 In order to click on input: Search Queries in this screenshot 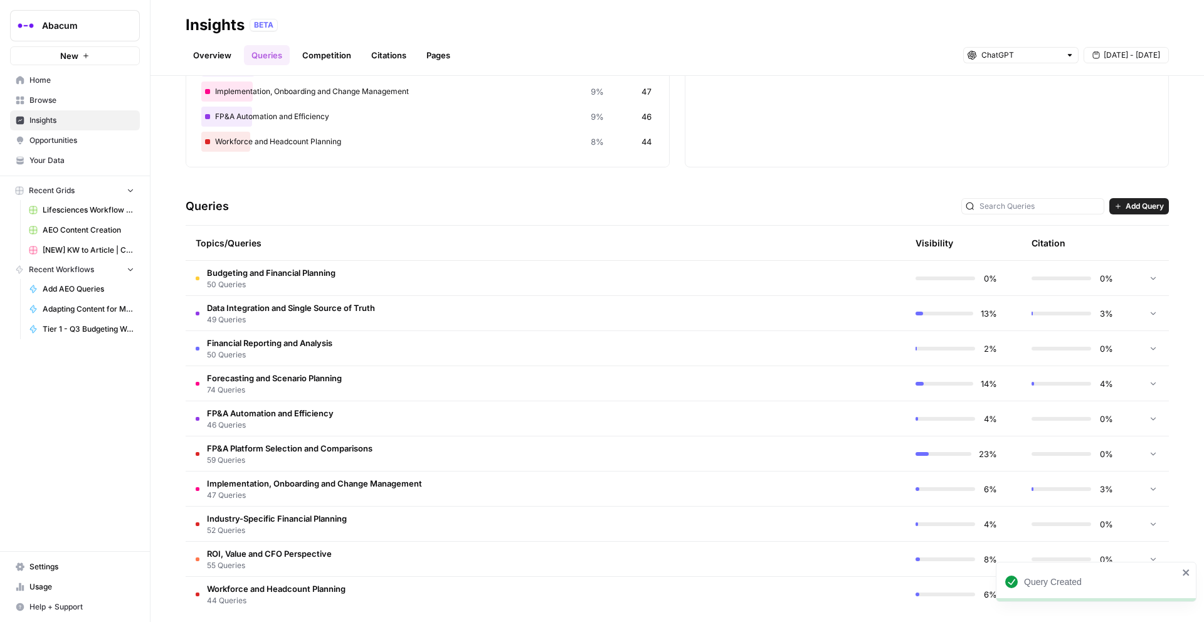, I will do `click(1039, 206)`.